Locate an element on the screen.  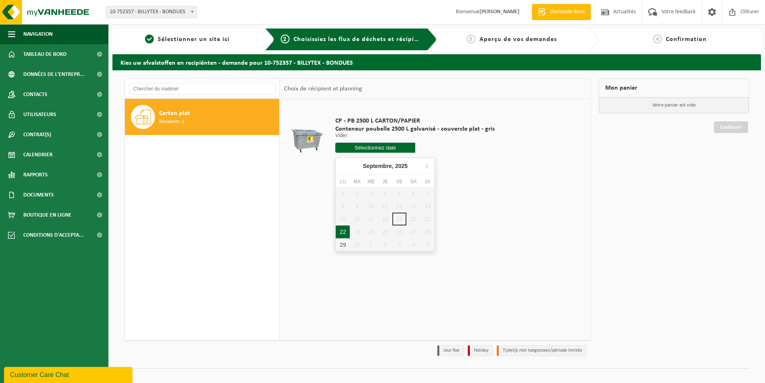
span: Contacts is located at coordinates (35, 94).